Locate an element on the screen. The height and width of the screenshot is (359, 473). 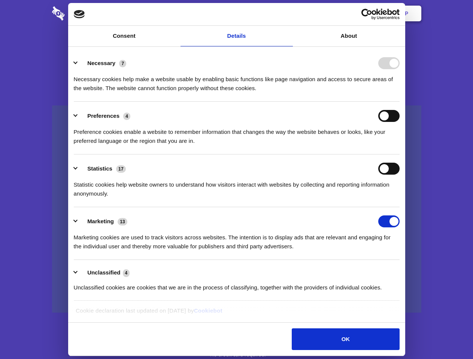
span: 13 is located at coordinates (122, 222).